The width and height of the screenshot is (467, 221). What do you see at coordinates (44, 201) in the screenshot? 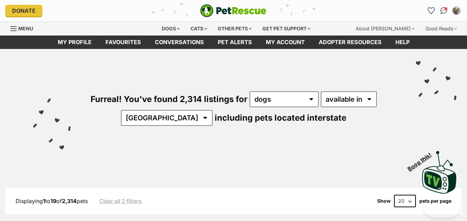
I see `strong: 1` at bounding box center [44, 201].